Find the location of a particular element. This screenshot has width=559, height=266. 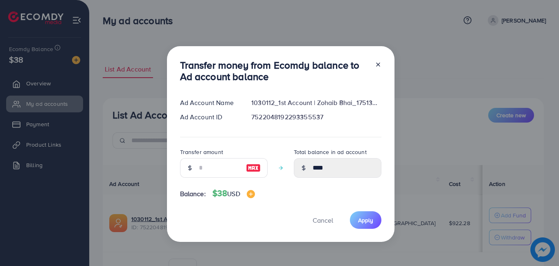

span: Balance: is located at coordinates (193, 194).